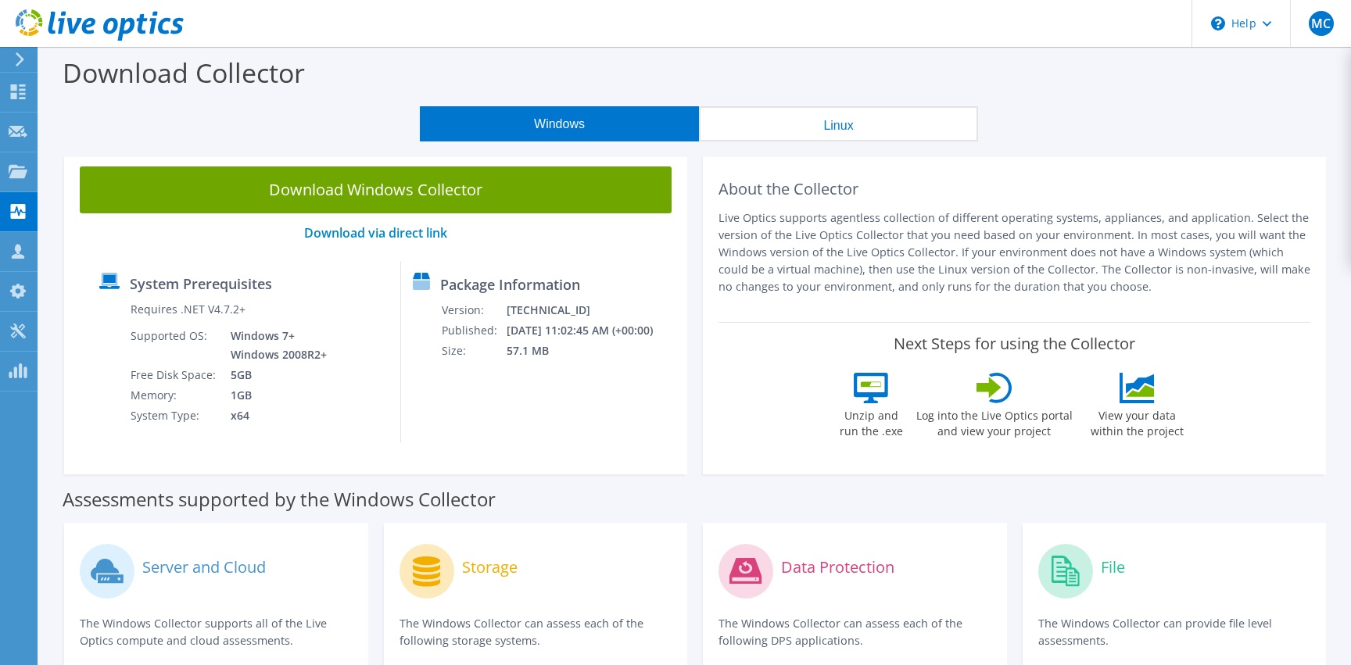 This screenshot has height=665, width=1351. Describe the element at coordinates (1174, 632) in the screenshot. I see `p: The Windows Collector can provide file level assessments.` at that location.